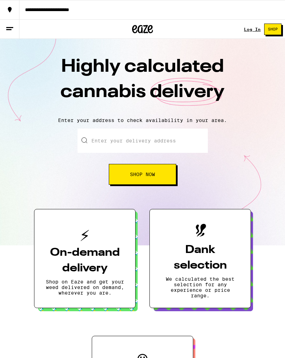  Describe the element at coordinates (85, 259) in the screenshot. I see `button: On-demand deliveryShop on Eaze and get your weed delivered on demand, wherever you are.` at that location.